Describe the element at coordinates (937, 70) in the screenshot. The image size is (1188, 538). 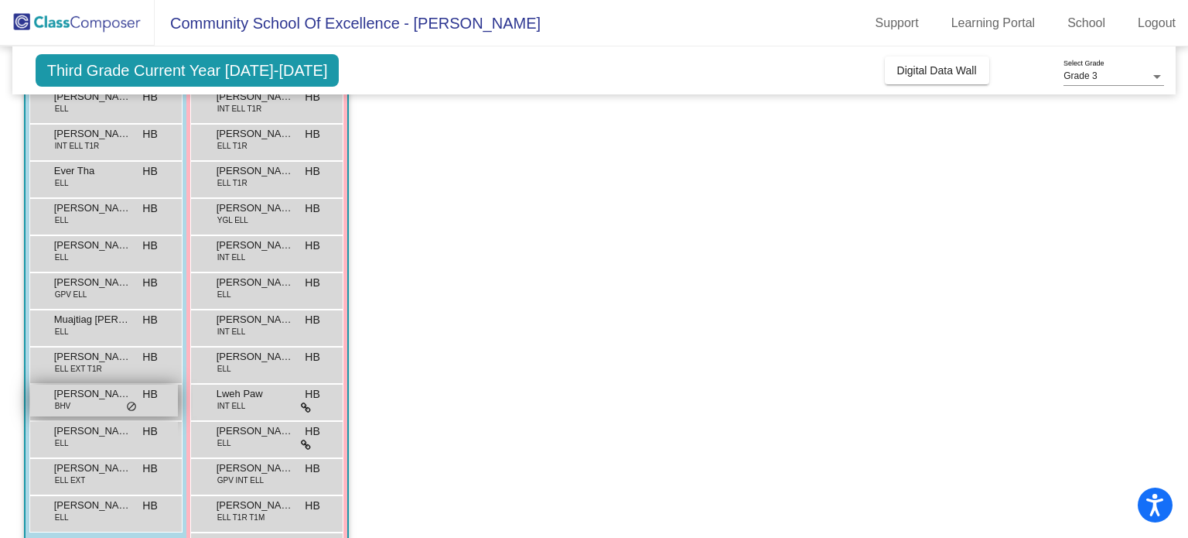
I see `span: Digital Data Wall` at that location.